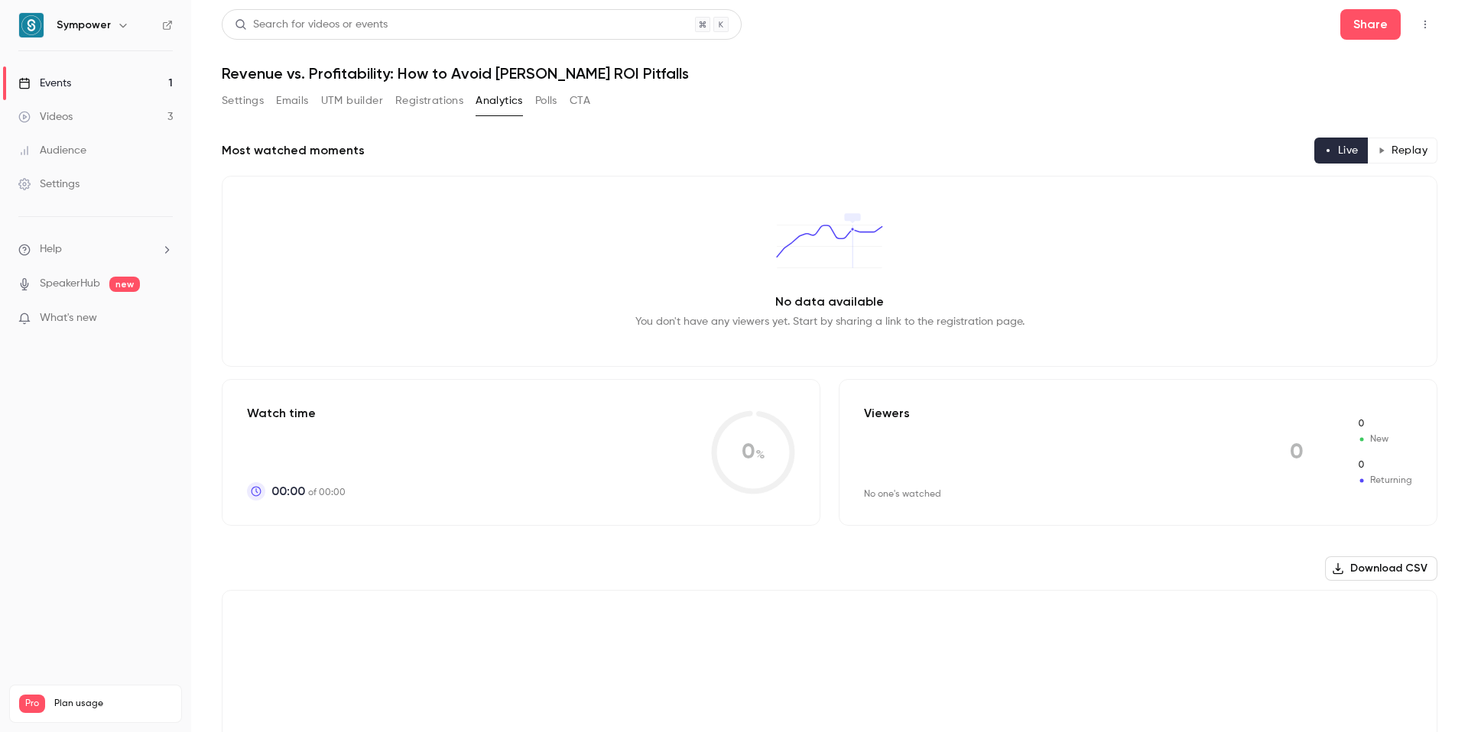 The height and width of the screenshot is (732, 1468). I want to click on li: help-dropdown-opener, so click(96, 249).